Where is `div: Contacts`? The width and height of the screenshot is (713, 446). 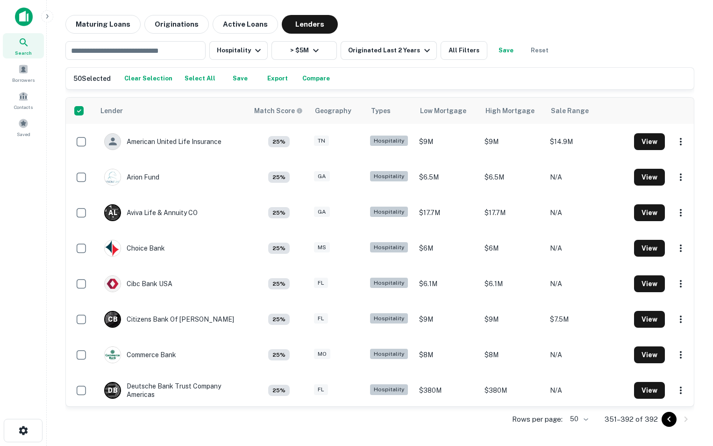 div: Contacts is located at coordinates (23, 100).